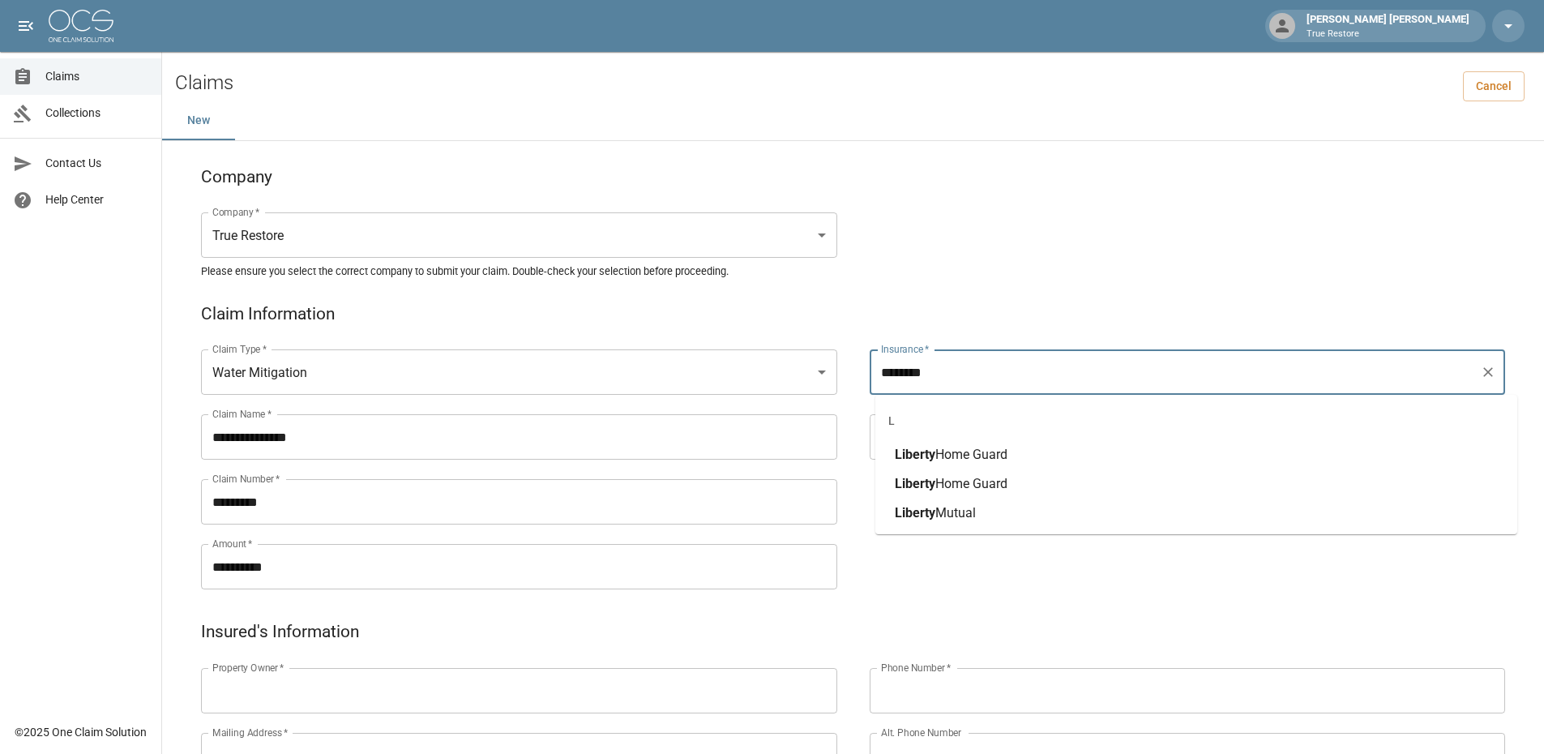 The width and height of the screenshot is (1544, 754). Describe the element at coordinates (519, 235) in the screenshot. I see `div: True Restore` at that location.